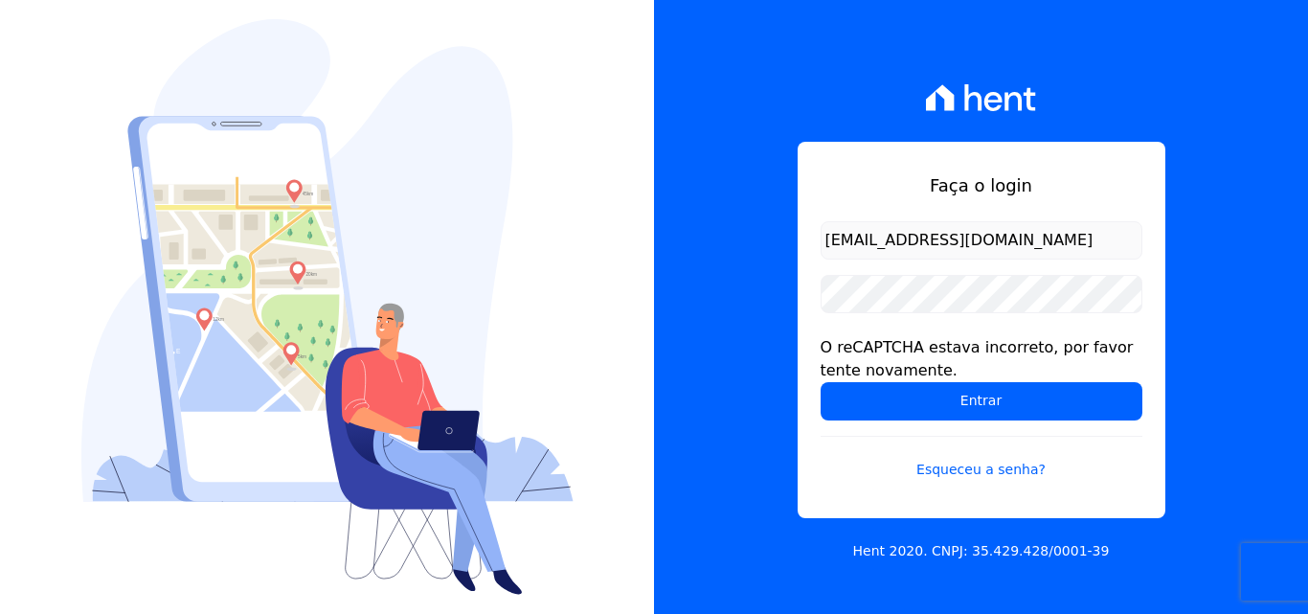 The image size is (1308, 614). What do you see at coordinates (981, 551) in the screenshot?
I see `p: Hent 2020. CNPJ: 35.429.428/0001-39` at bounding box center [981, 551].